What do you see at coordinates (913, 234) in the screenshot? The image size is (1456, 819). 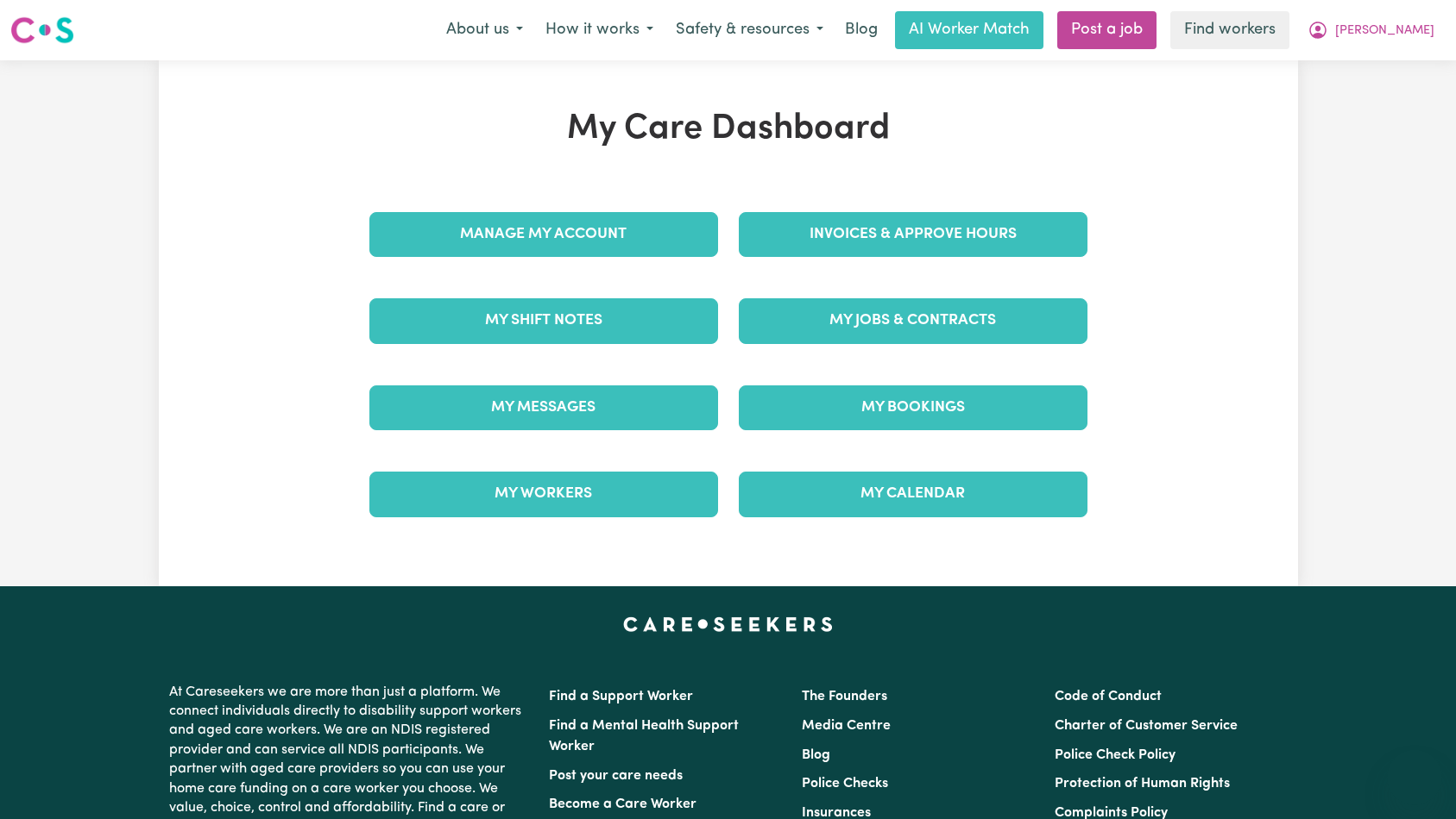 I see `a: Invoices & Approve Hours` at bounding box center [913, 234].